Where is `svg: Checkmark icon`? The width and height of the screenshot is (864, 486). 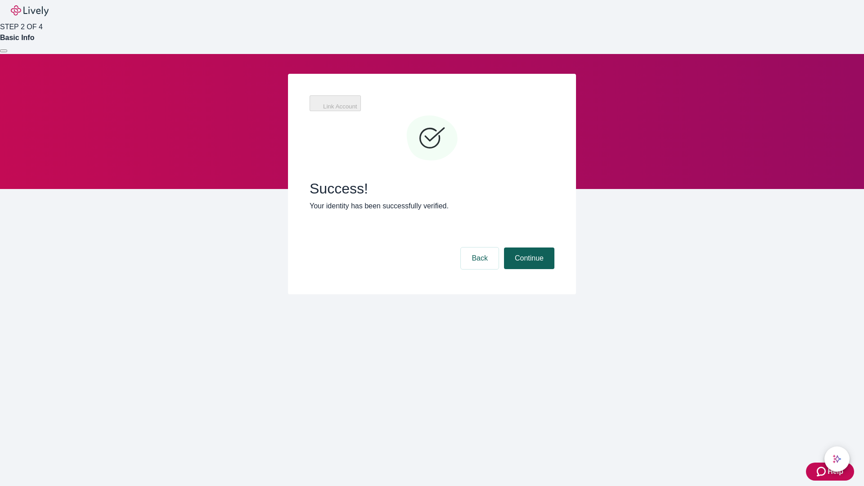
svg: Checkmark icon is located at coordinates (432, 139).